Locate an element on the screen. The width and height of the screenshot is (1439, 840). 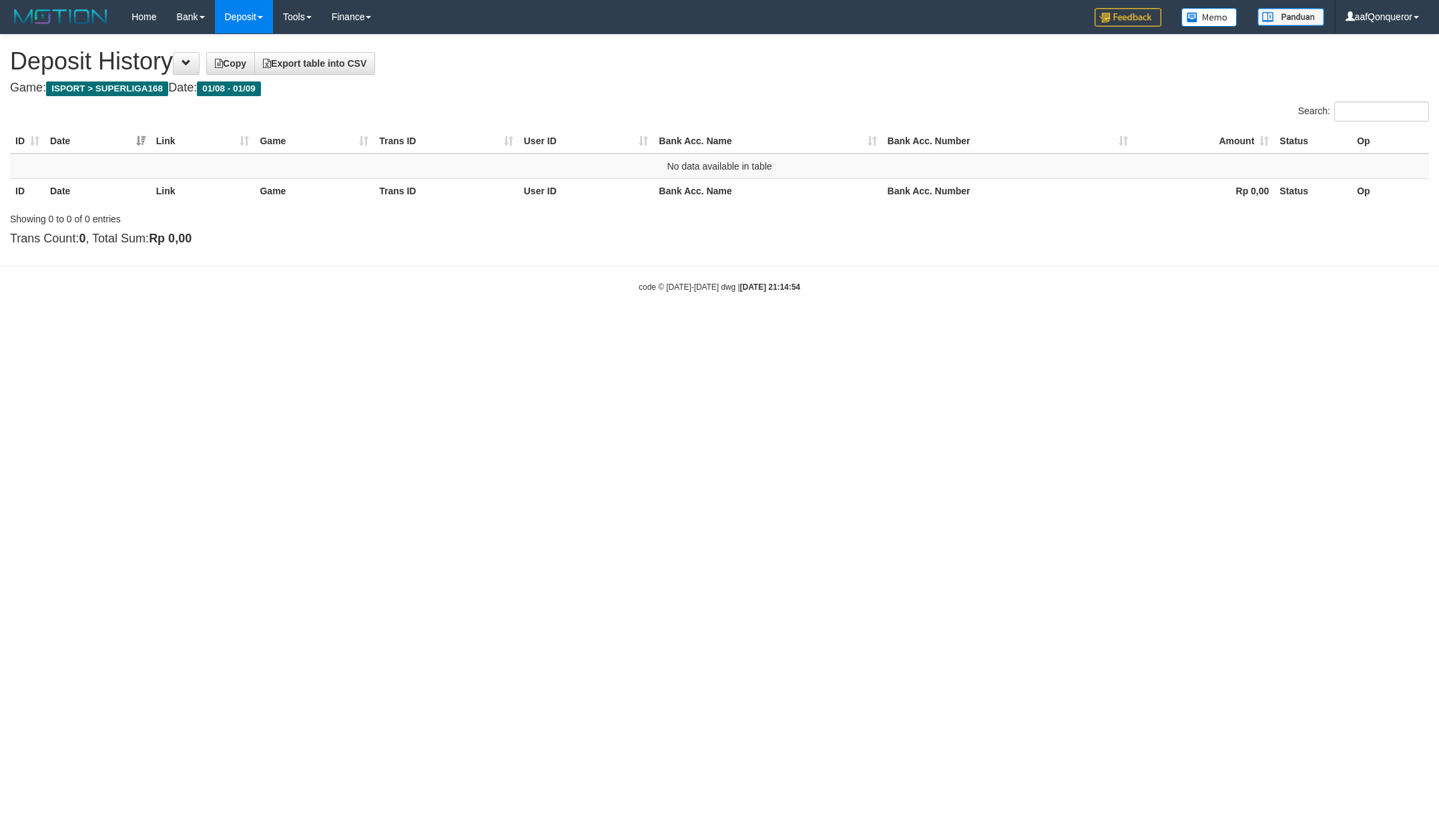
span: Copy is located at coordinates (231, 63).